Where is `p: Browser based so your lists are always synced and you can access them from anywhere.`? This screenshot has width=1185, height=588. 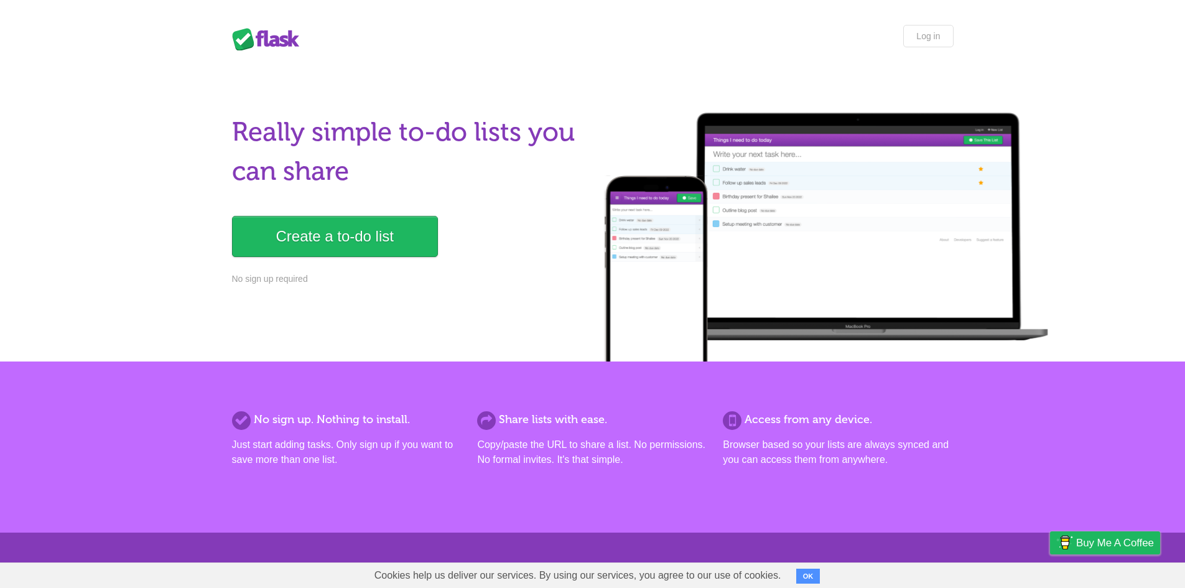 p: Browser based so your lists are always synced and you can access them from anywhere. is located at coordinates (838, 452).